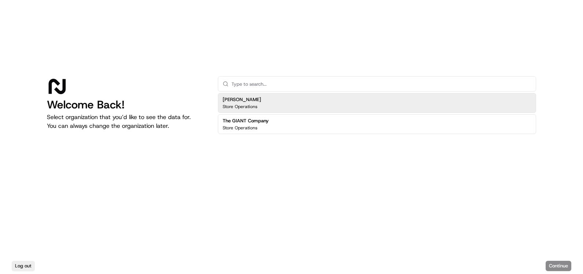 The height and width of the screenshot is (274, 583). What do you see at coordinates (126, 105) in the screenshot?
I see `h1: Welcome Back!` at bounding box center [126, 105].